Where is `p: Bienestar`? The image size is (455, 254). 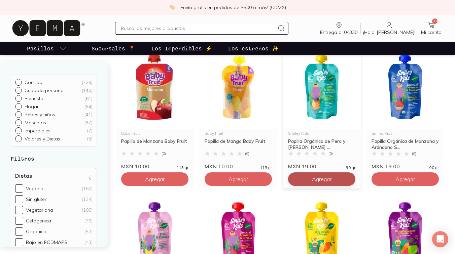 p: Bienestar is located at coordinates (35, 99).